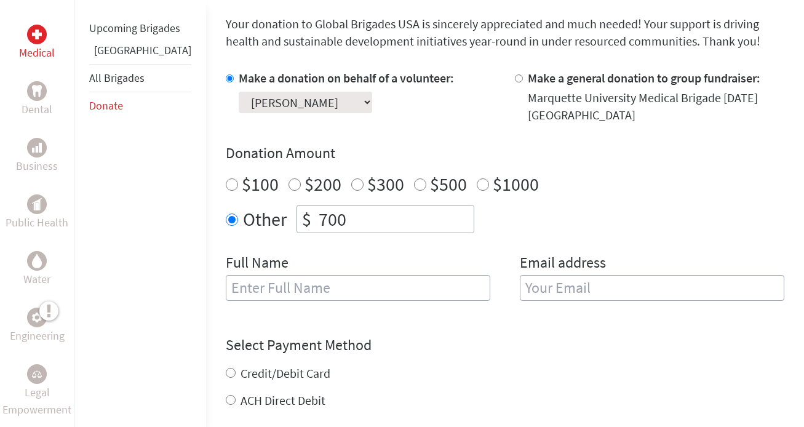 This screenshot has width=804, height=427. Describe the element at coordinates (346, 78) in the screenshot. I see `label: Make a donation on behalf of a volunteer:` at that location.